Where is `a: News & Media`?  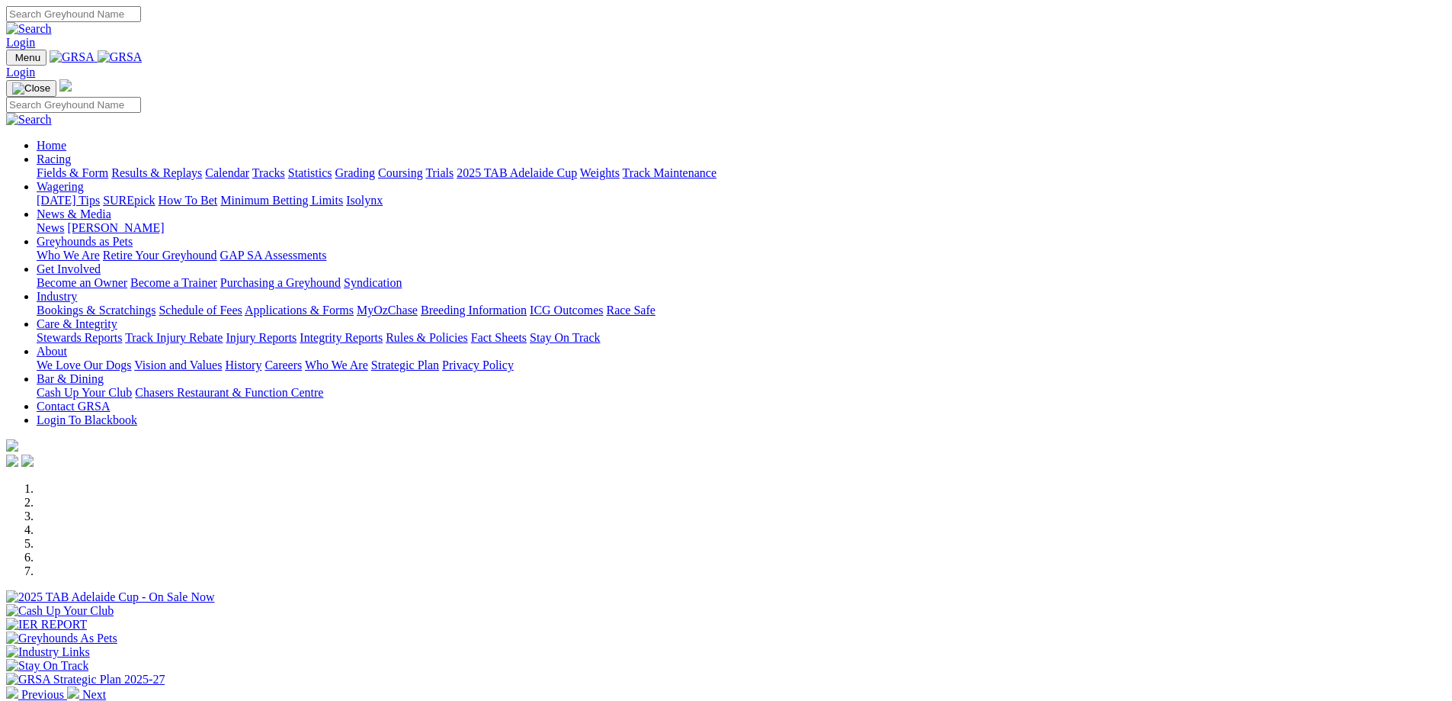 a: News & Media is located at coordinates (74, 213).